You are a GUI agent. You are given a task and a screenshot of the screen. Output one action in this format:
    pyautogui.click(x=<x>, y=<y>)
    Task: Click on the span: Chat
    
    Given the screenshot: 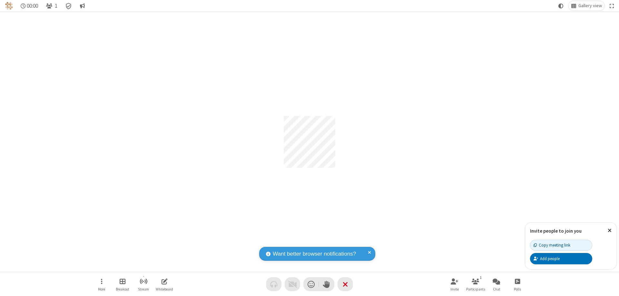 What is the action you would take?
    pyautogui.click(x=497, y=289)
    